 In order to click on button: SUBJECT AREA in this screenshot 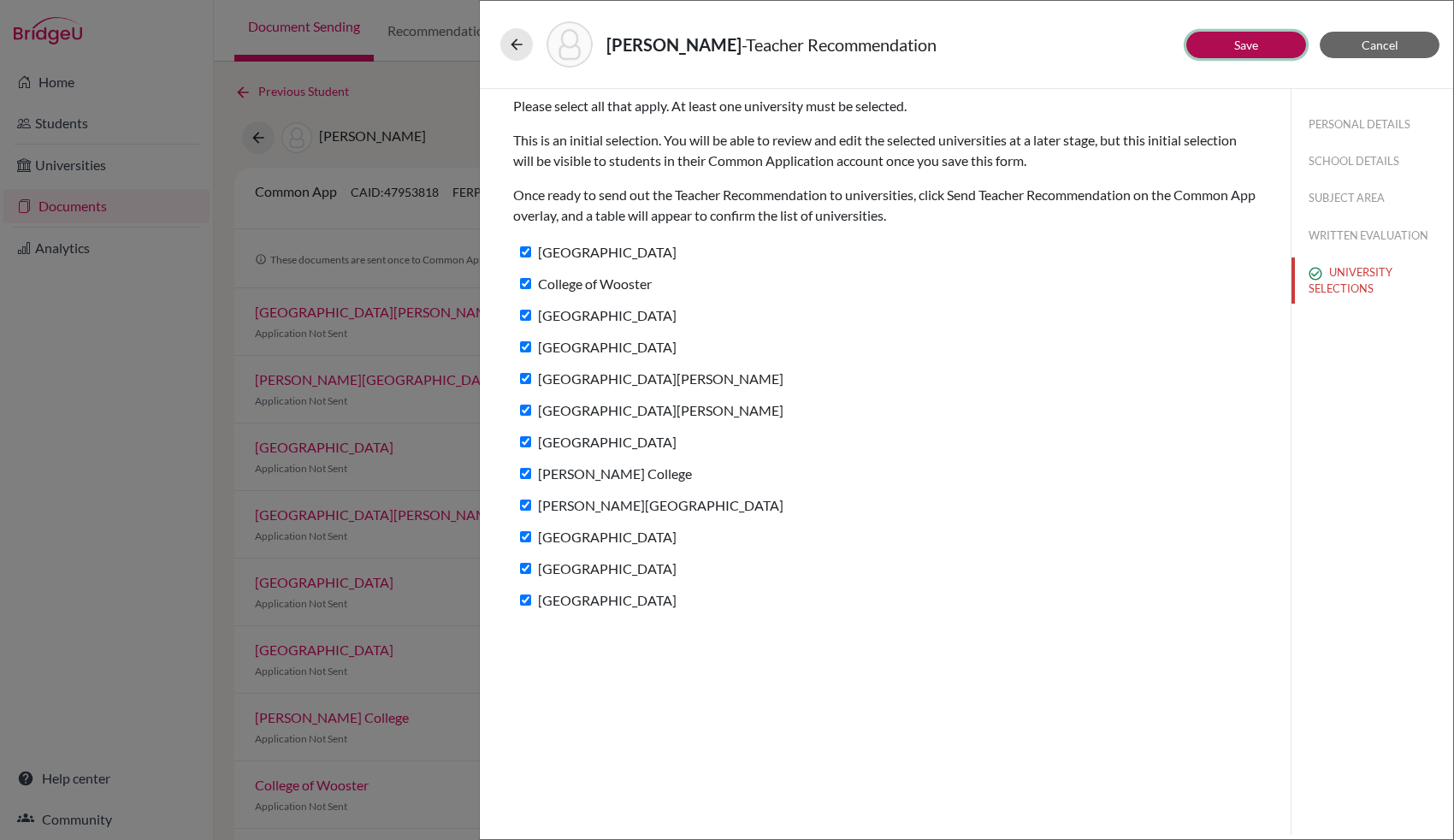, I will do `click(1373, 197)`.